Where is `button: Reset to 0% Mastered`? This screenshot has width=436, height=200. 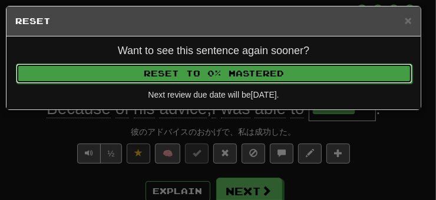
button: Reset to 0% Mastered is located at coordinates (214, 74).